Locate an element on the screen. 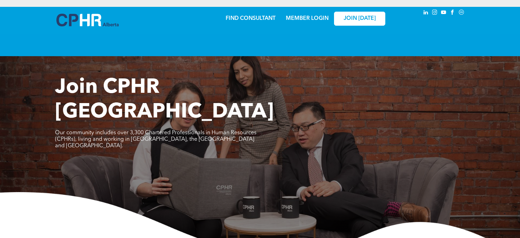 Image resolution: width=520 pixels, height=238 pixels. a: facebook is located at coordinates (453, 13).